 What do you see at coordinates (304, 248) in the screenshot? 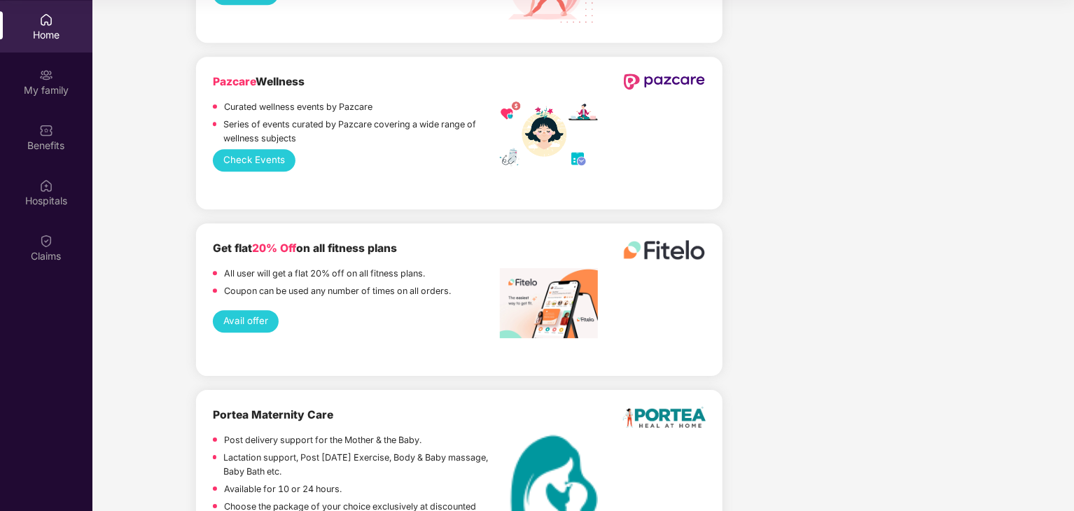
I see `b: Get flat on all fitness plans` at bounding box center [304, 248].